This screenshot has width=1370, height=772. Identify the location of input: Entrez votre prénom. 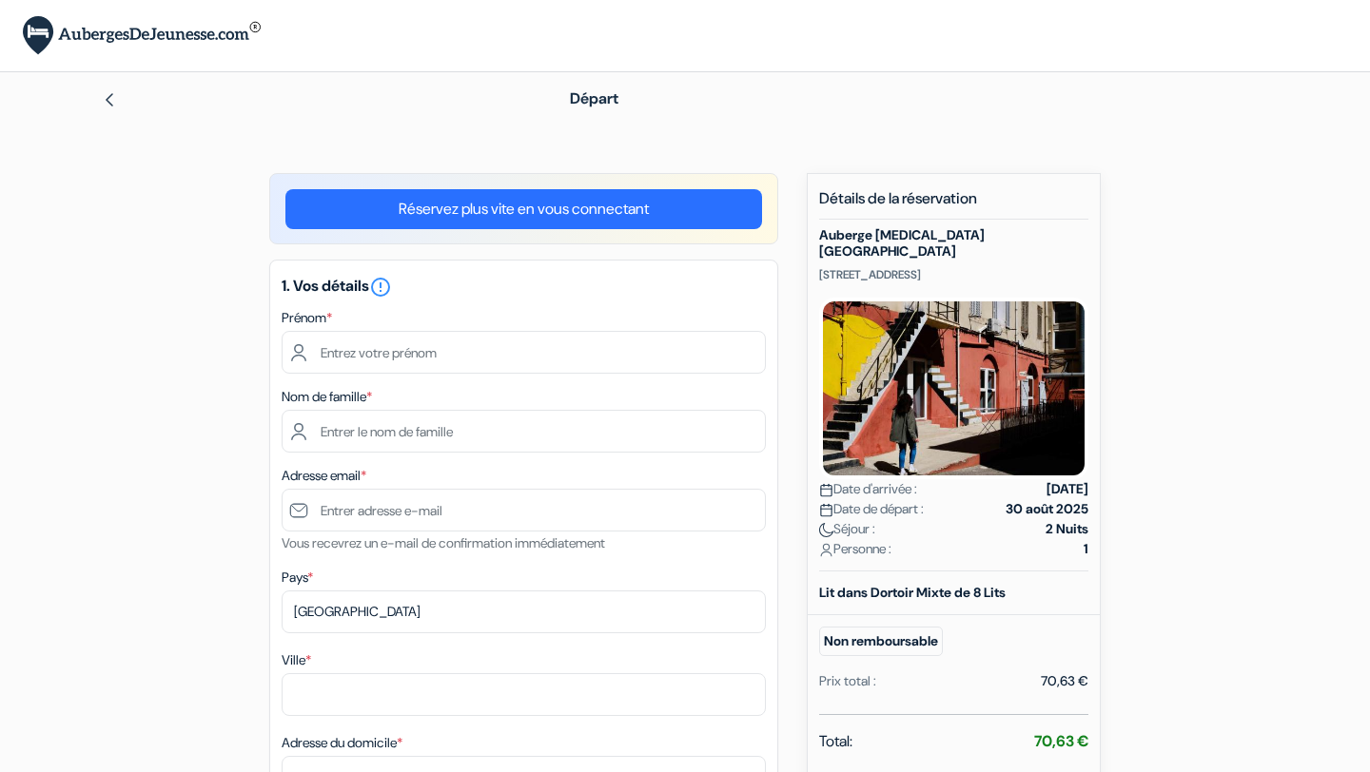
(523, 352).